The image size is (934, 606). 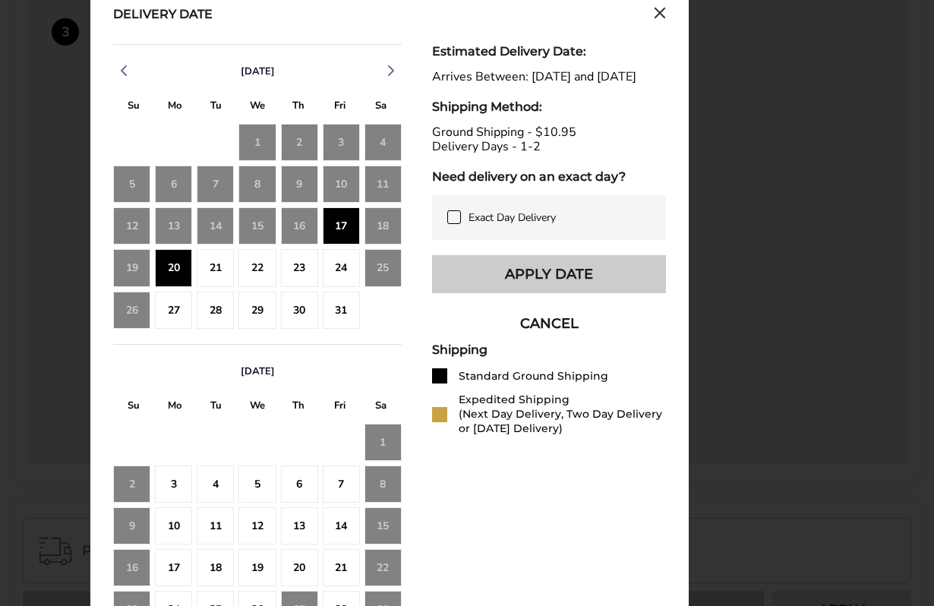 I want to click on div: Standard Ground Shipping, so click(x=533, y=376).